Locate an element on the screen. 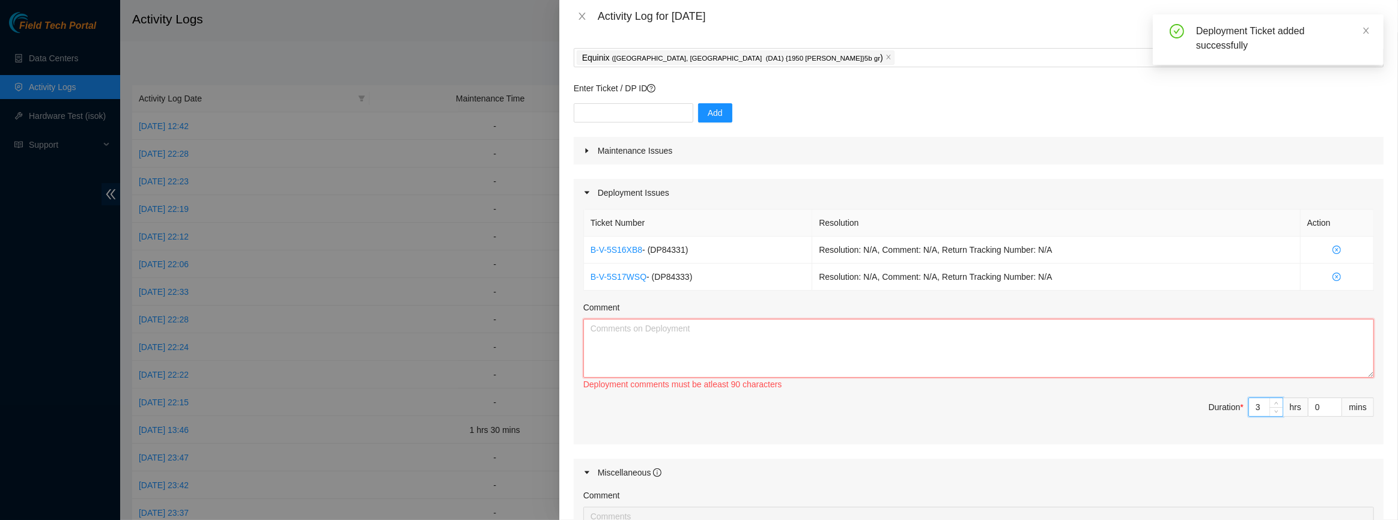 Image resolution: width=1398 pixels, height=520 pixels. div: hrs is located at coordinates (1296, 407).